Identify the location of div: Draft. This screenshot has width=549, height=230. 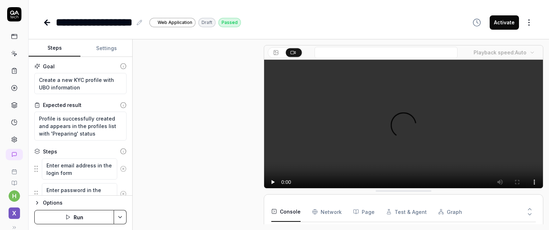
(207, 23).